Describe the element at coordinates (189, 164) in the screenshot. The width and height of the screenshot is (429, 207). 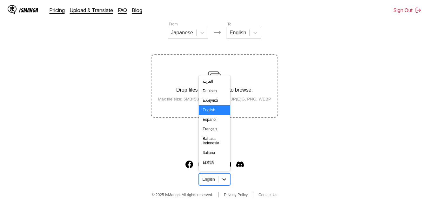
I see `img: IsManga Facebook` at that location.